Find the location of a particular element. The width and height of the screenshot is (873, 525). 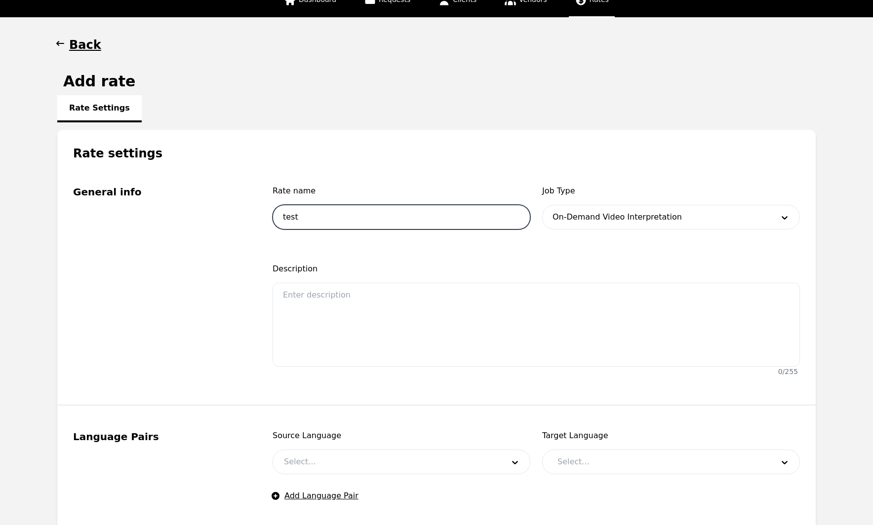

legend: General info is located at coordinates (161, 192).